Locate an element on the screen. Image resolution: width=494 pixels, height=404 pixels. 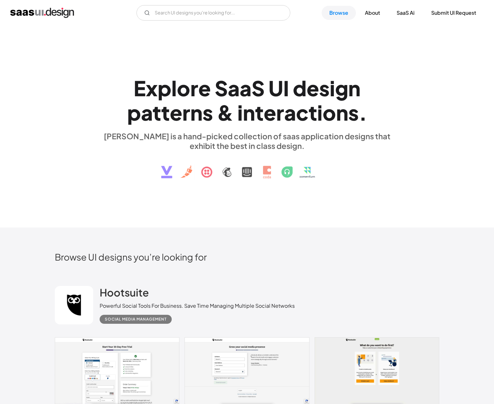
a: Browse is located at coordinates (339, 13).